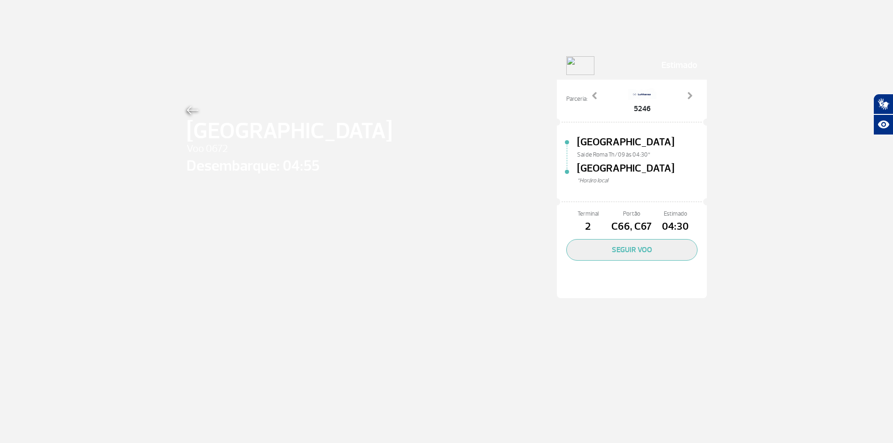  I want to click on span: Portão, so click(632, 214).